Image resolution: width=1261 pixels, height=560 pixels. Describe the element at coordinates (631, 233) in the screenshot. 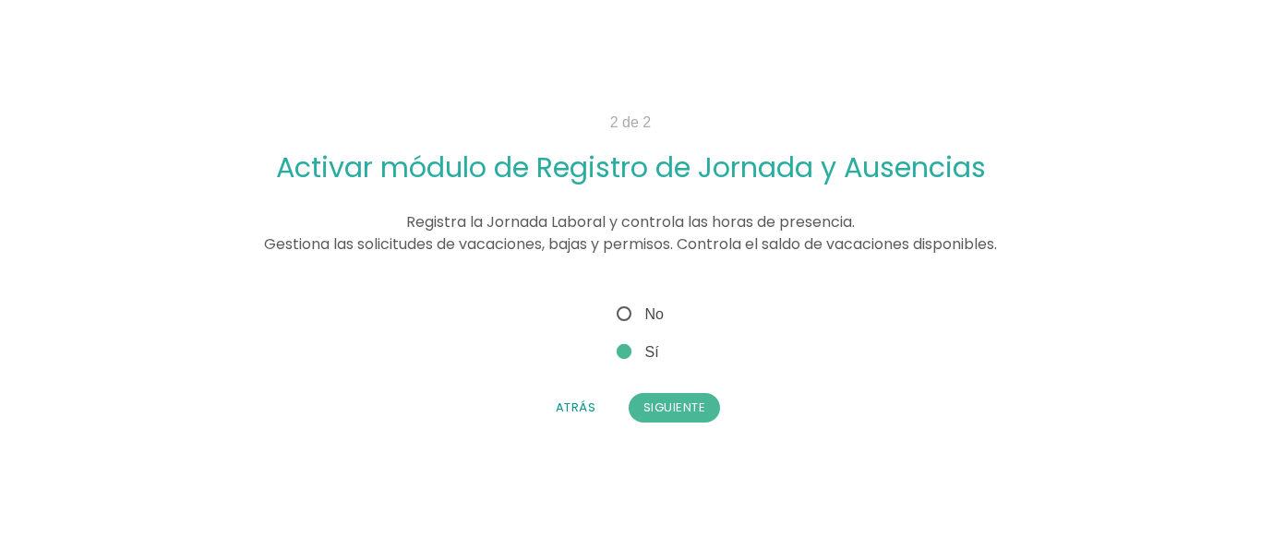

I see `span: Registra la Jornada Laboral y controla las horas de presencia. Gestiona las solicitudes de vacaci...` at that location.